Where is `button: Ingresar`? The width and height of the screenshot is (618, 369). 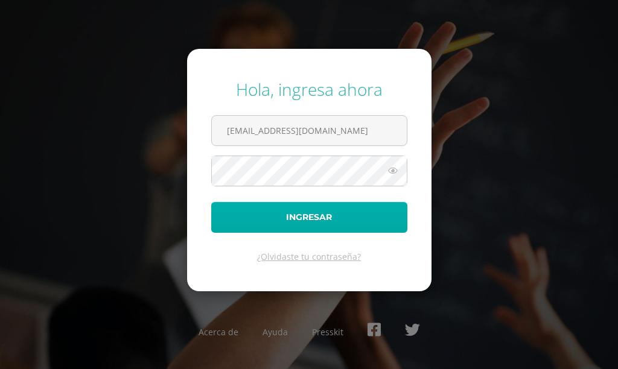 button: Ingresar is located at coordinates (309, 217).